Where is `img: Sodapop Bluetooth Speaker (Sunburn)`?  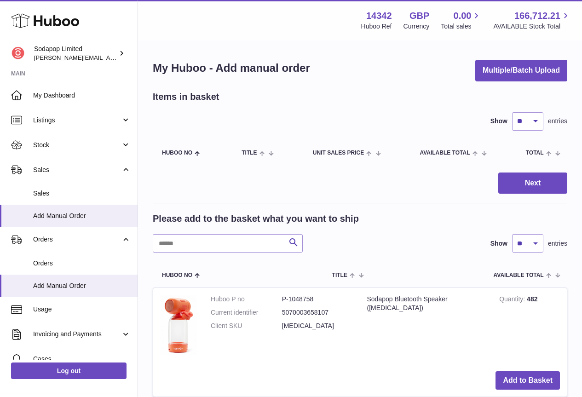
img: Sodapop Bluetooth Speaker (Sunburn) is located at coordinates (178, 325).